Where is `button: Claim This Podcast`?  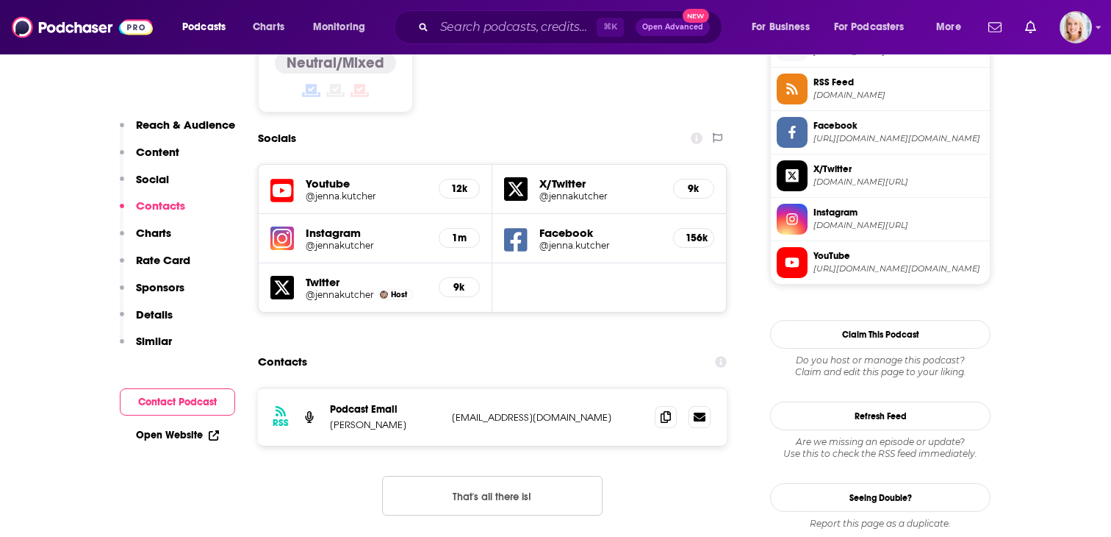
button: Claim This Podcast is located at coordinates (881, 334).